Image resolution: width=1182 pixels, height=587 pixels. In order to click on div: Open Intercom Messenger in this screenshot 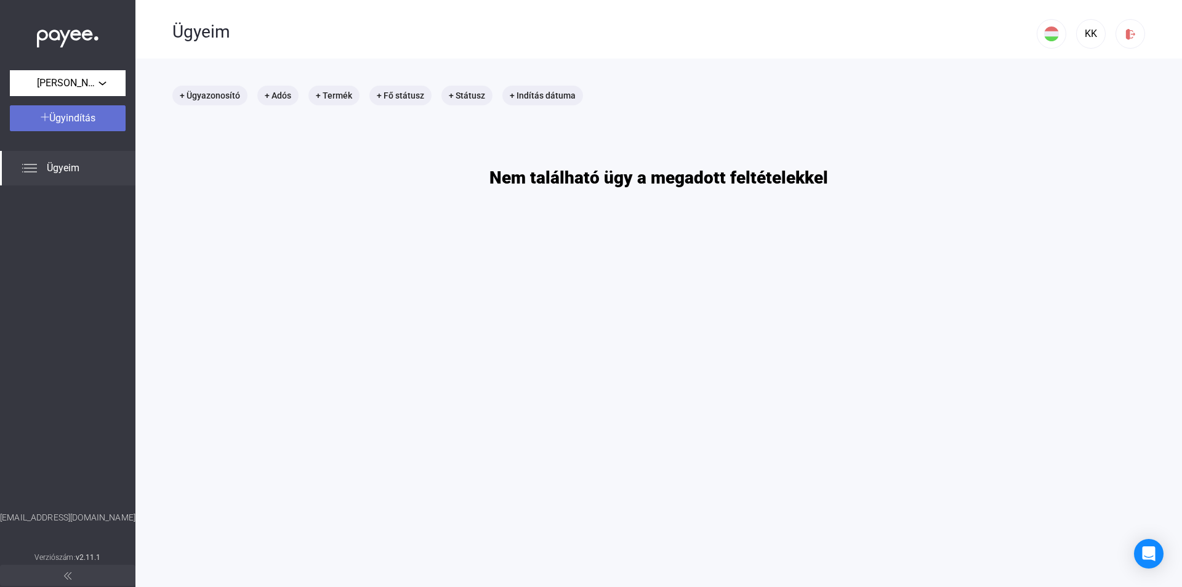, I will do `click(1149, 553)`.